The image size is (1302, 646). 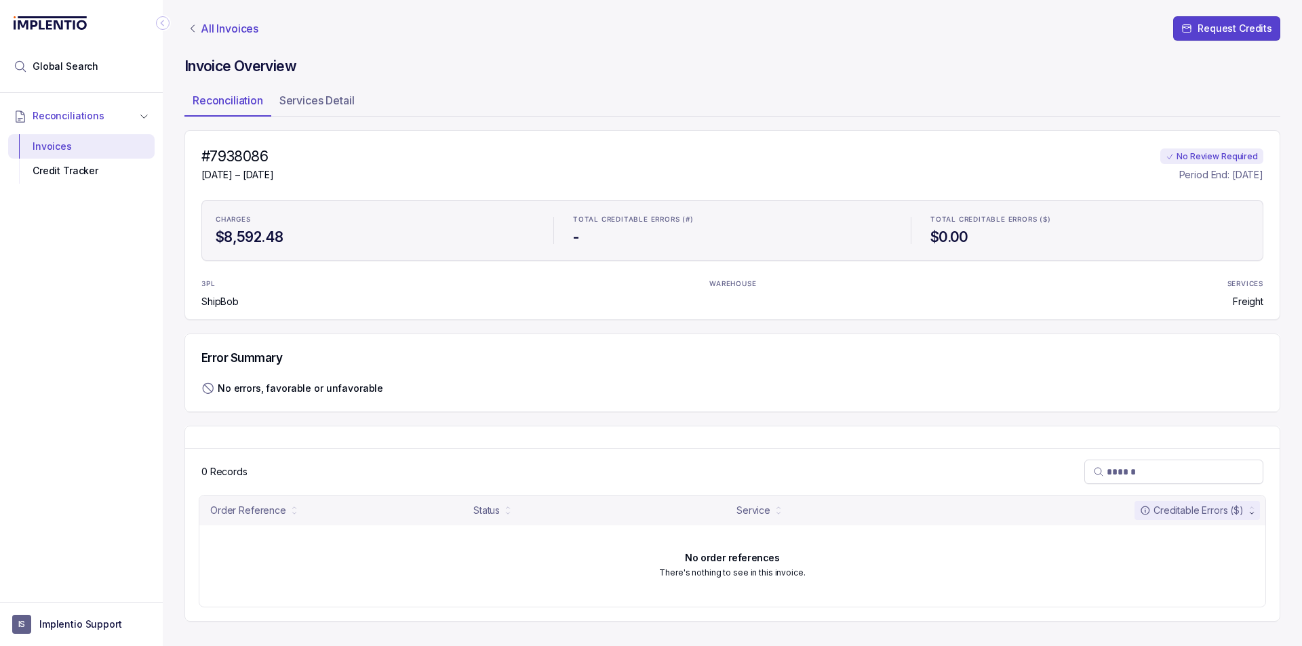 What do you see at coordinates (990, 220) in the screenshot?
I see `p: TOTAL CREDITABLE ERRORS ($)` at bounding box center [990, 220].